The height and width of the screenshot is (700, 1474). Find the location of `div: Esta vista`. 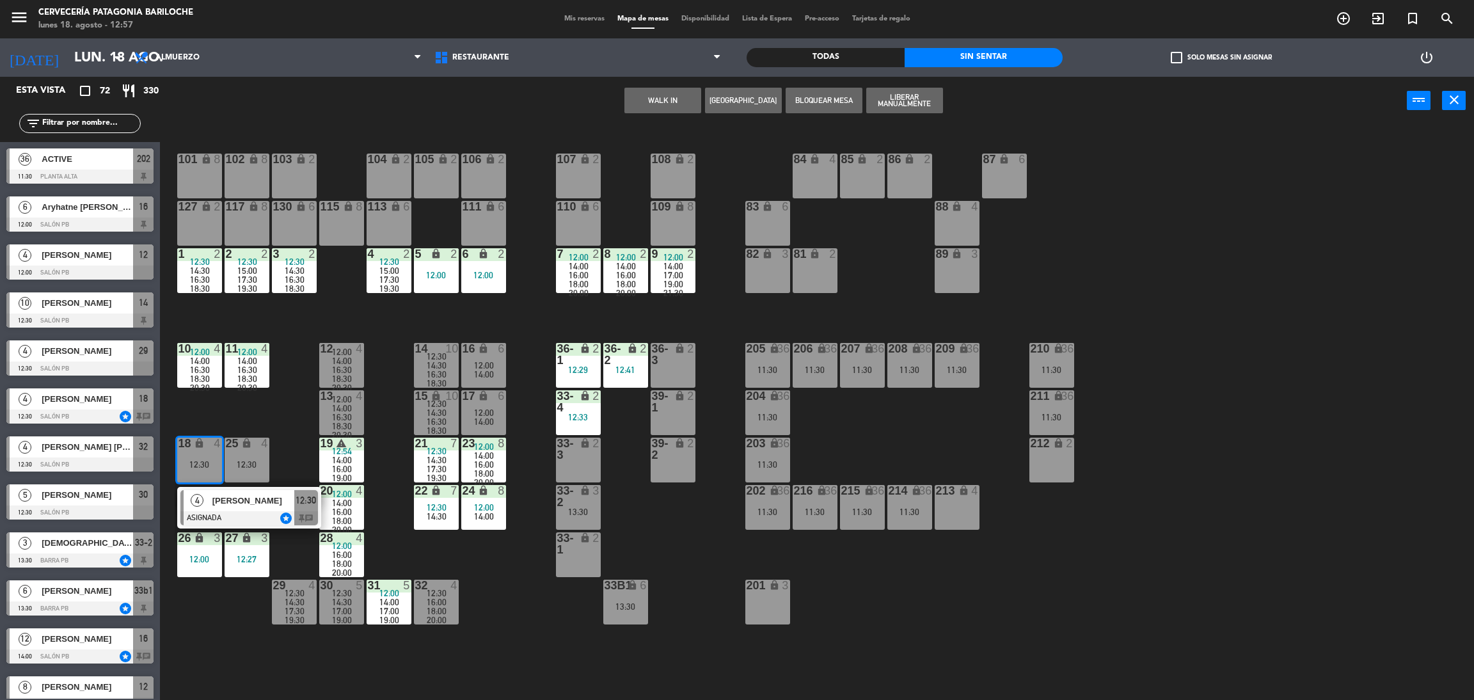

div: Esta vista is located at coordinates (49, 91).